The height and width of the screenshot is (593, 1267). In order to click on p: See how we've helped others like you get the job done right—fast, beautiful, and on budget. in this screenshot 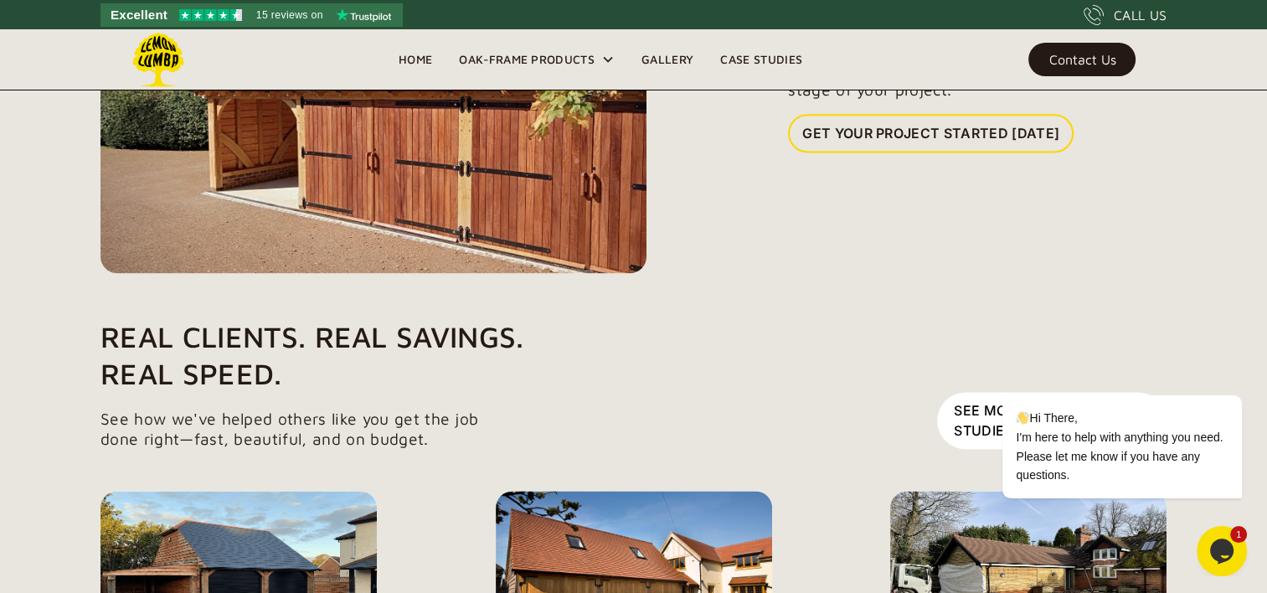, I will do `click(510, 429)`.